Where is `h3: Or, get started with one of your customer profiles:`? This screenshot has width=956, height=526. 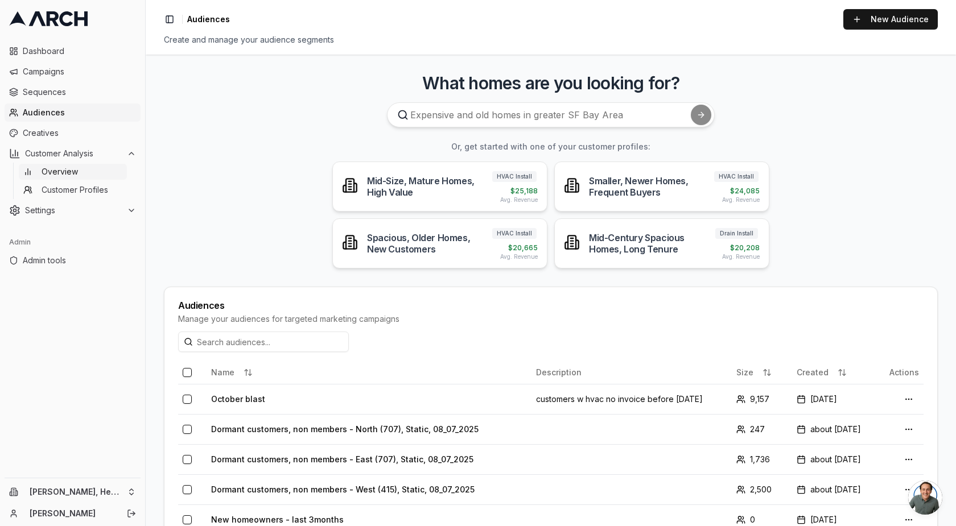 h3: Or, get started with one of your customer profiles: is located at coordinates (551, 147).